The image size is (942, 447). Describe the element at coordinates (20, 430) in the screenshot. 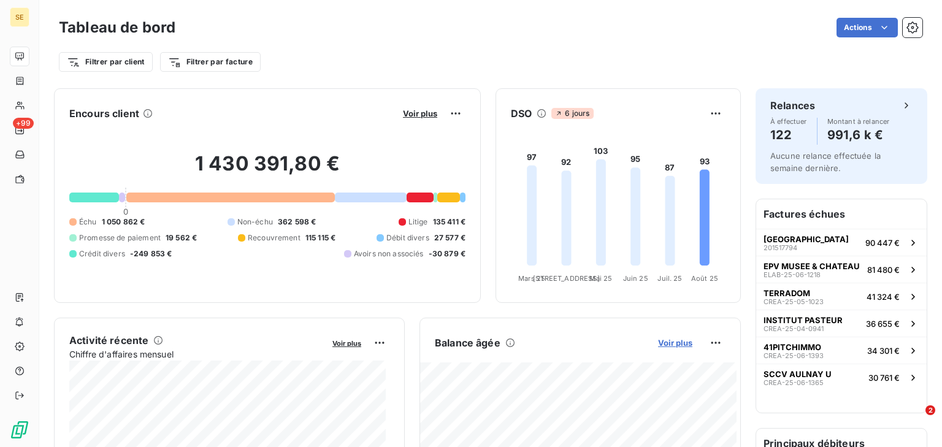

I see `img: Logo LeanPay` at that location.